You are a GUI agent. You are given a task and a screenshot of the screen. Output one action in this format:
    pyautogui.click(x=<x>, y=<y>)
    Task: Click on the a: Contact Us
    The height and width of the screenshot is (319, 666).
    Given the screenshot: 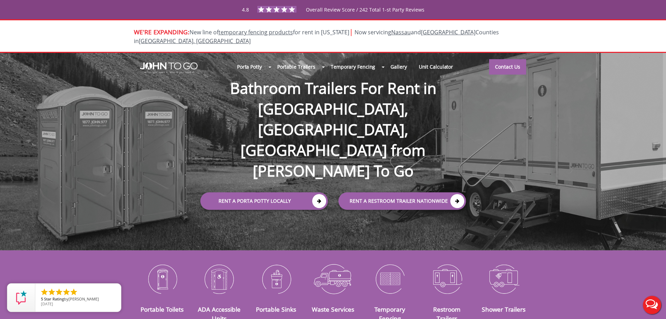 What is the action you would take?
    pyautogui.click(x=508, y=67)
    